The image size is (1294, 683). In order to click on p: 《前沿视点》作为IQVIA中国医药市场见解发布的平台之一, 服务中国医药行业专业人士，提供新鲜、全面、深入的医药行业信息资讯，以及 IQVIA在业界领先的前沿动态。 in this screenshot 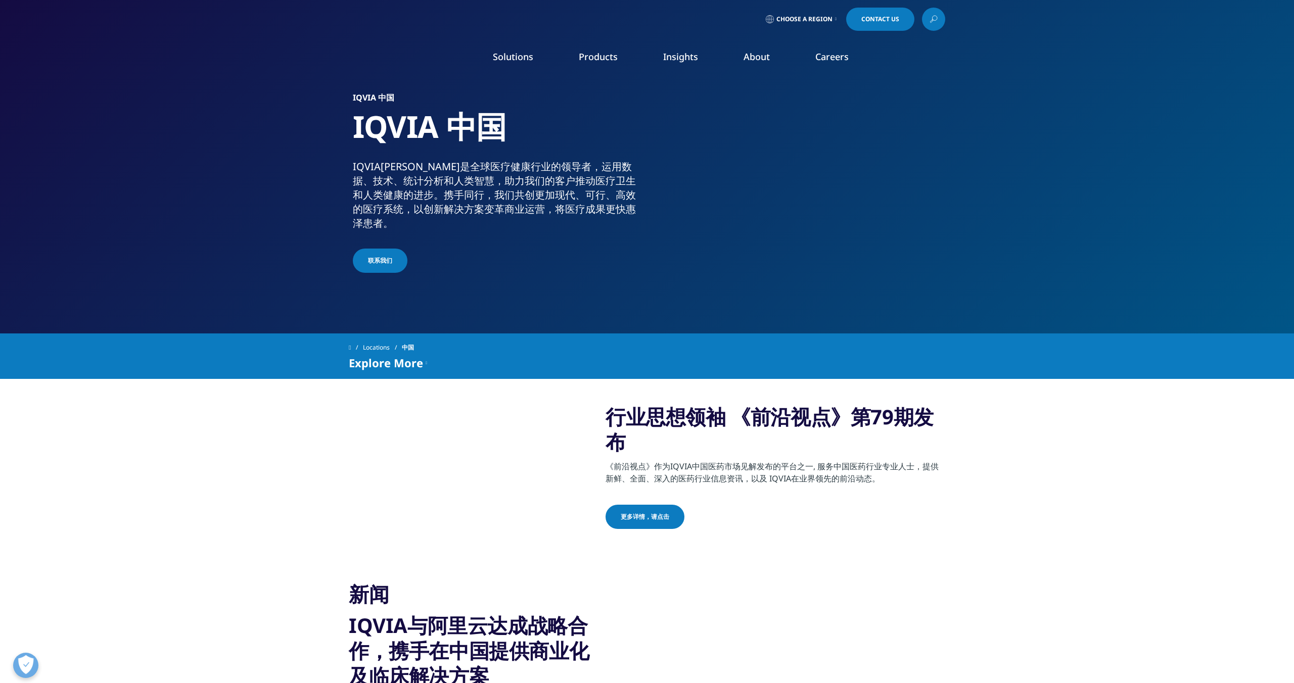, I will do `click(775, 473)`.